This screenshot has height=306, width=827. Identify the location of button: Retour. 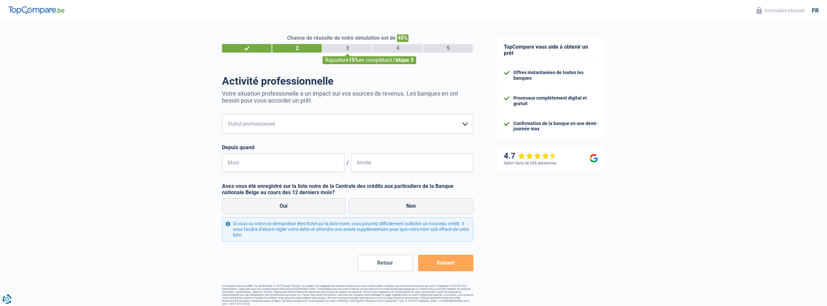
(385, 263).